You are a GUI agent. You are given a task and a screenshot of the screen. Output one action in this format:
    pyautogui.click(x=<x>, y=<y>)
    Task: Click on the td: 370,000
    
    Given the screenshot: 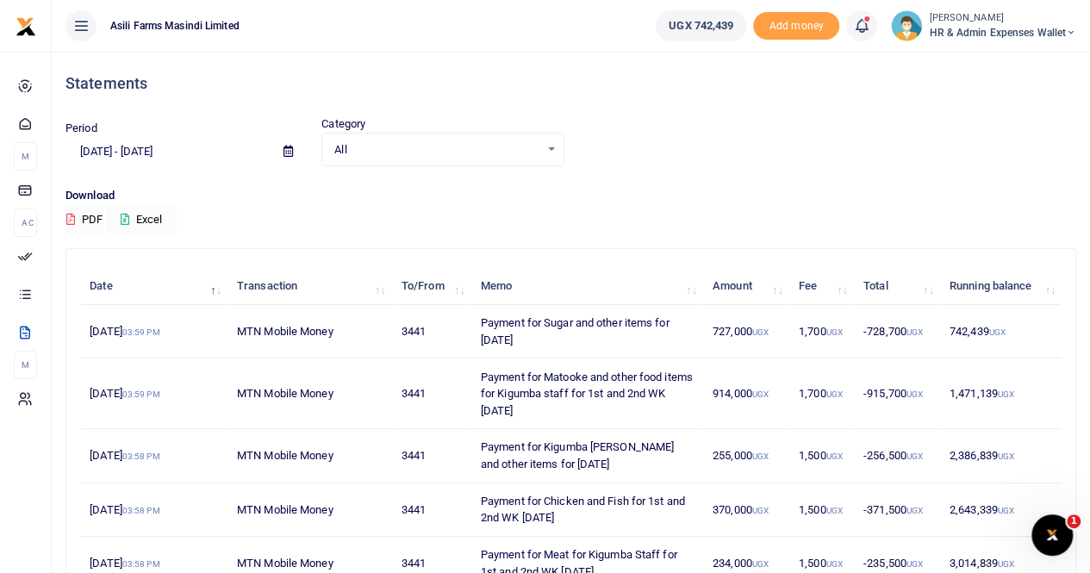 What is the action you would take?
    pyautogui.click(x=746, y=510)
    